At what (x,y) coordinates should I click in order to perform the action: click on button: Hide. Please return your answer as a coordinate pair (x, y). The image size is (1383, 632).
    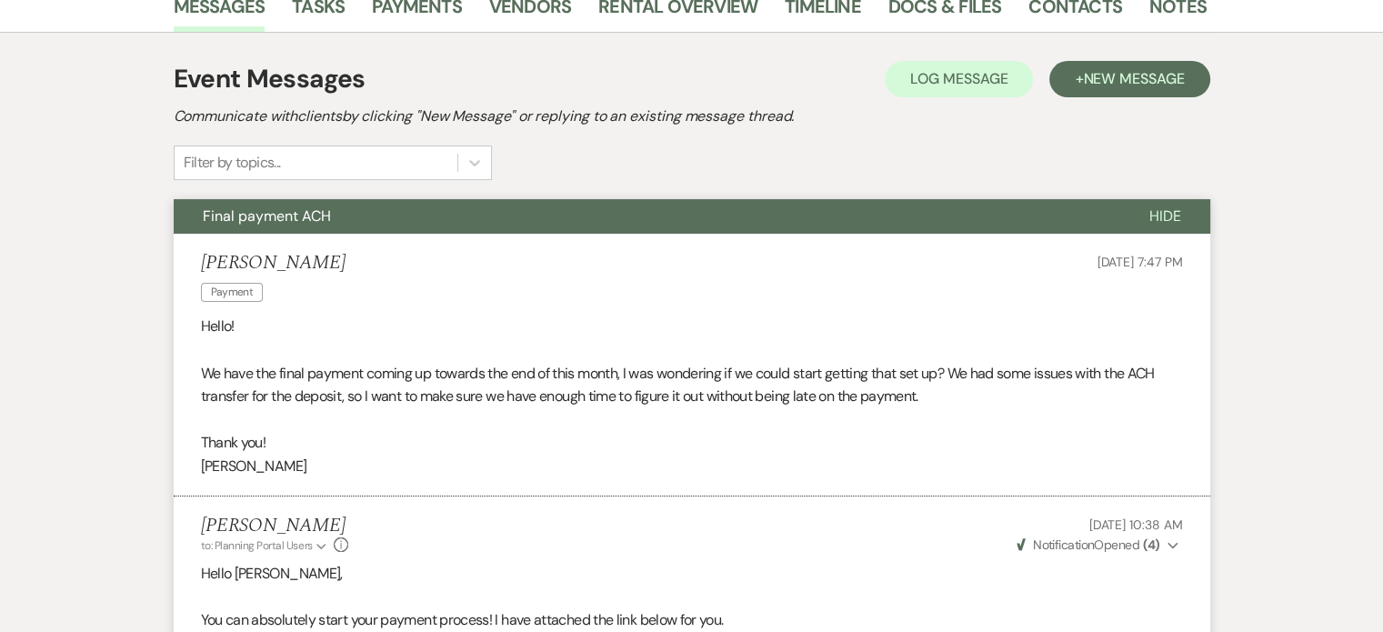
    Looking at the image, I should click on (1164, 216).